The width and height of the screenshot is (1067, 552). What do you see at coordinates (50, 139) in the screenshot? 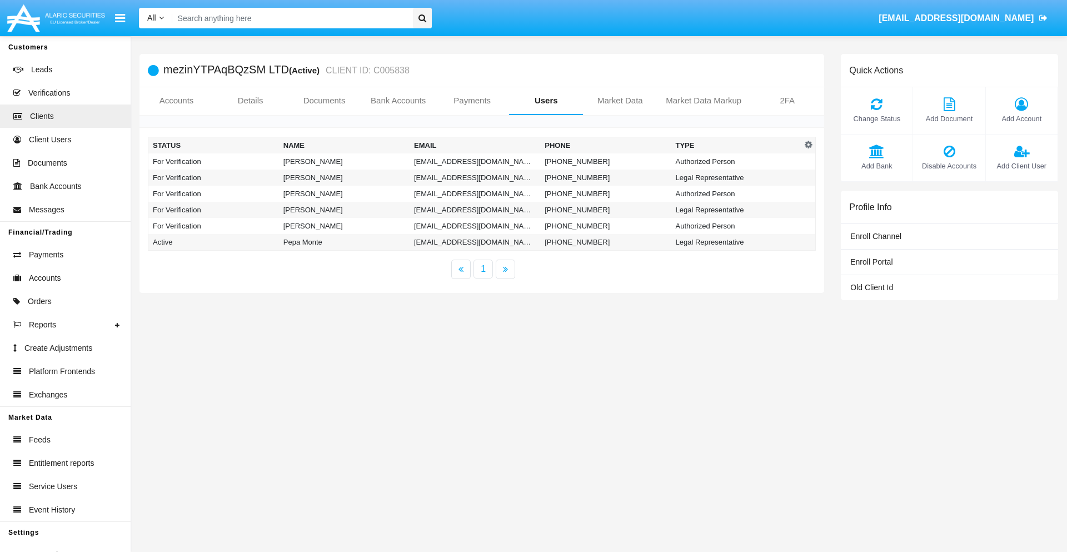
I see `span: Client Users` at bounding box center [50, 139].